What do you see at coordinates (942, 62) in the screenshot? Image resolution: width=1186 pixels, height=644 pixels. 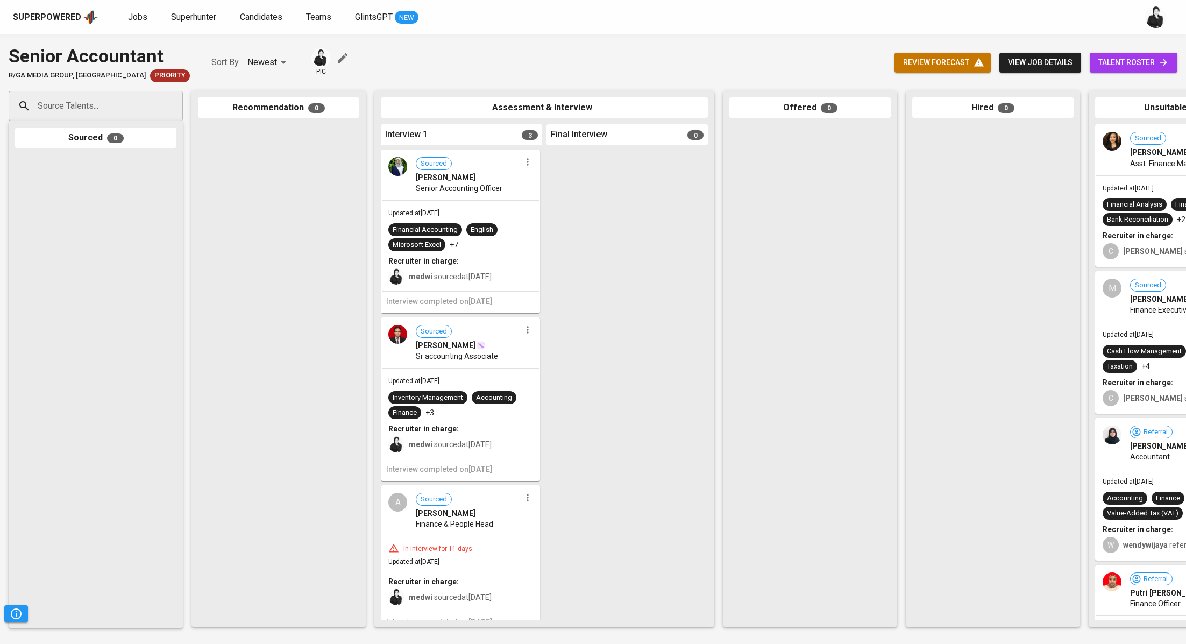 I see `span: review forecast` at bounding box center [942, 62].